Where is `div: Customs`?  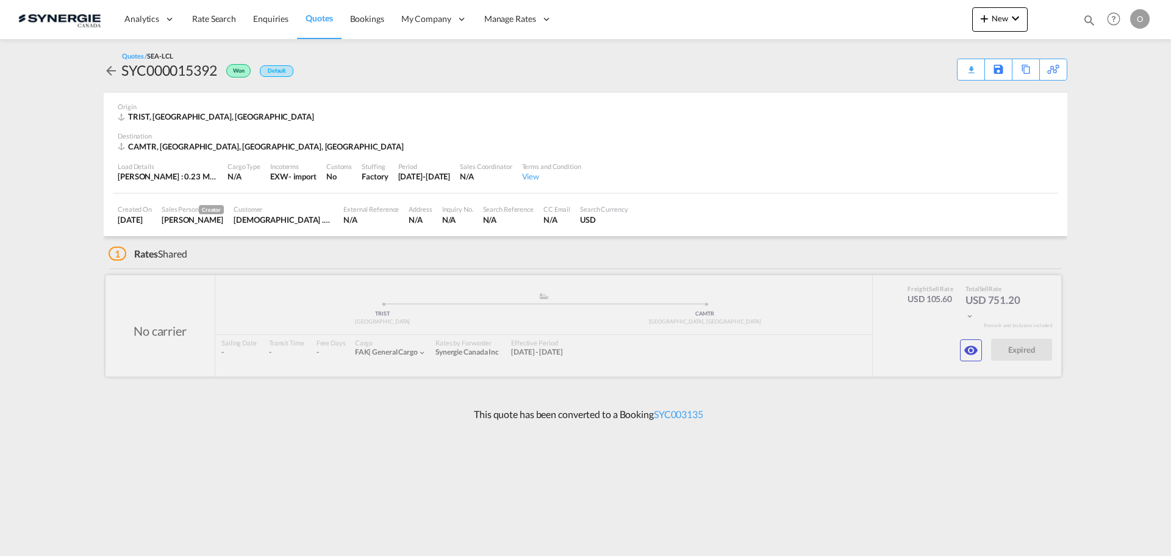
div: Customs is located at coordinates (339, 166).